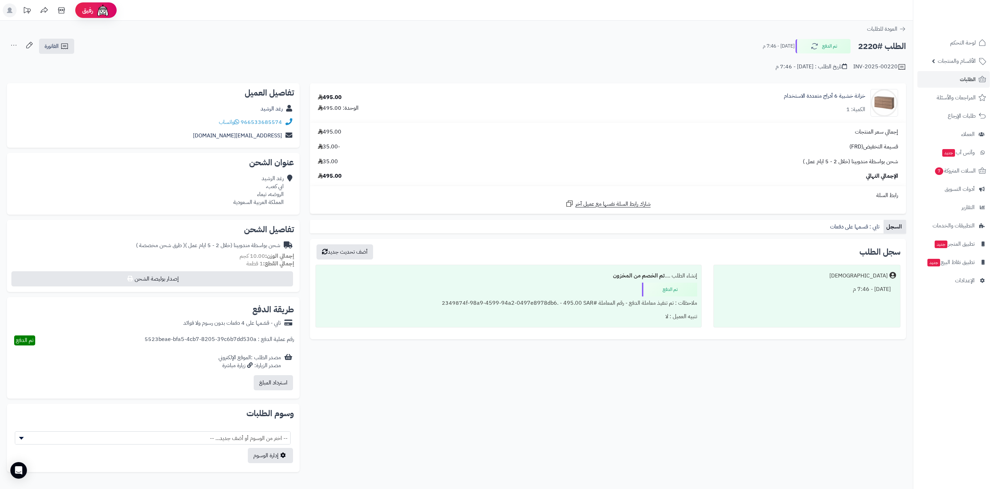  What do you see at coordinates (270, 264) in the screenshot?
I see `small: 1 قطعة` at bounding box center [270, 264].